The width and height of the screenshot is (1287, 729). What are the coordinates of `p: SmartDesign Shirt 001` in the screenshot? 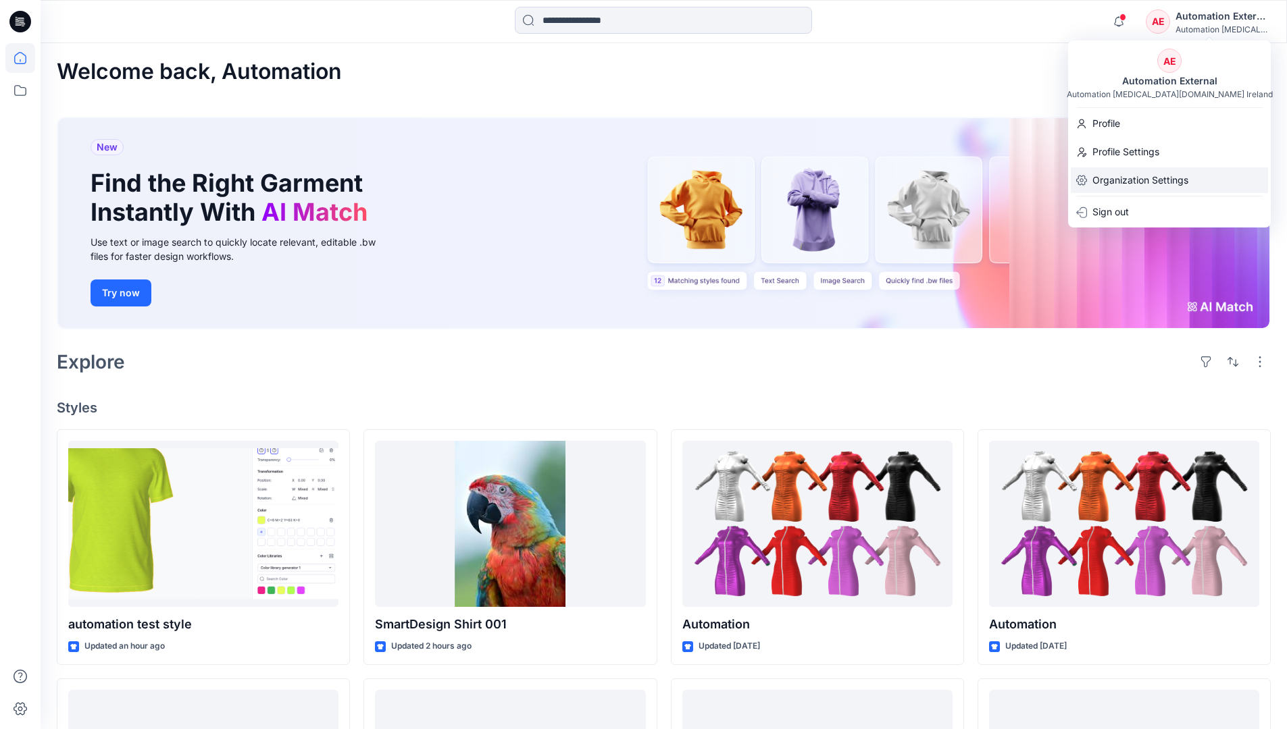 It's located at (510, 625).